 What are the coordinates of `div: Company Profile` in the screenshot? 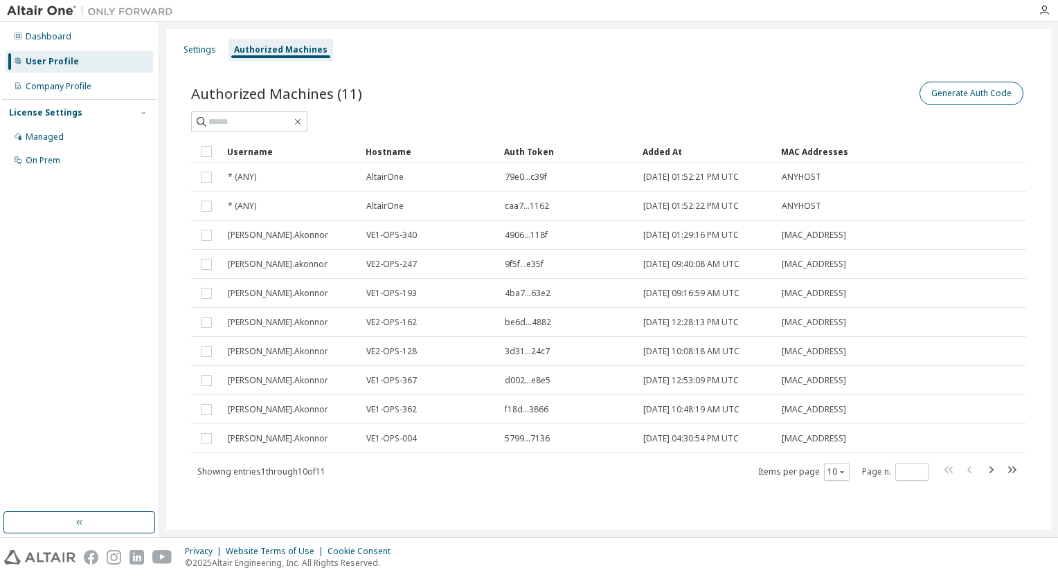 It's located at (58, 87).